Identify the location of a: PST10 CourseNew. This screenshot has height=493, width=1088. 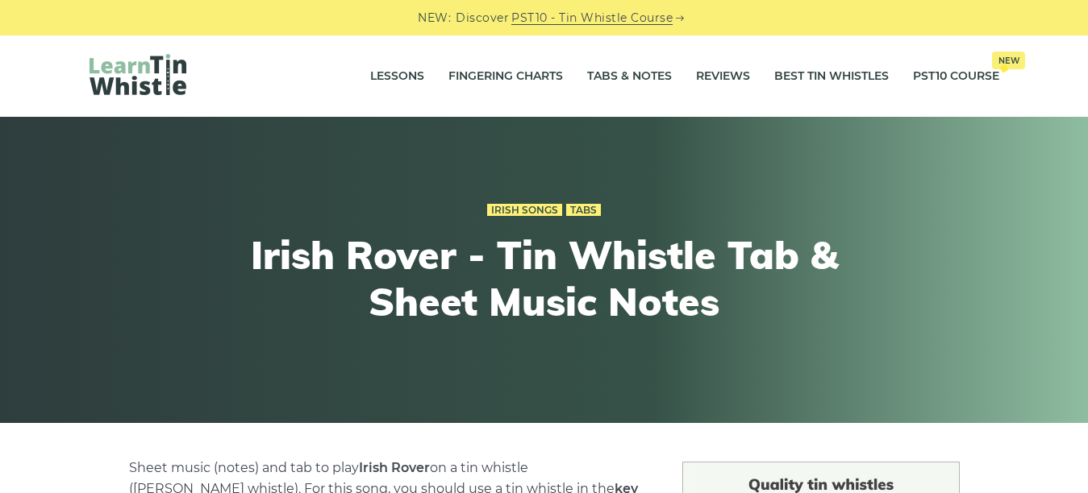
(955, 77).